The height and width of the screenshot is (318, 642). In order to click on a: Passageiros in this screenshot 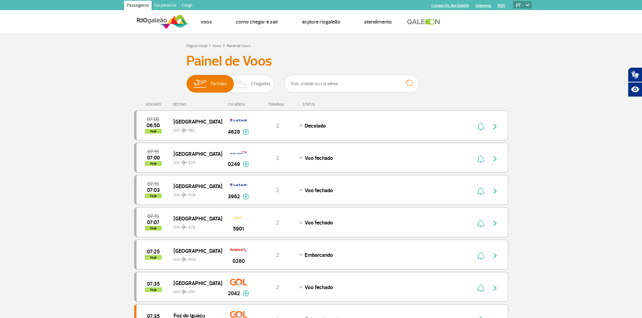, I will do `click(138, 6)`.